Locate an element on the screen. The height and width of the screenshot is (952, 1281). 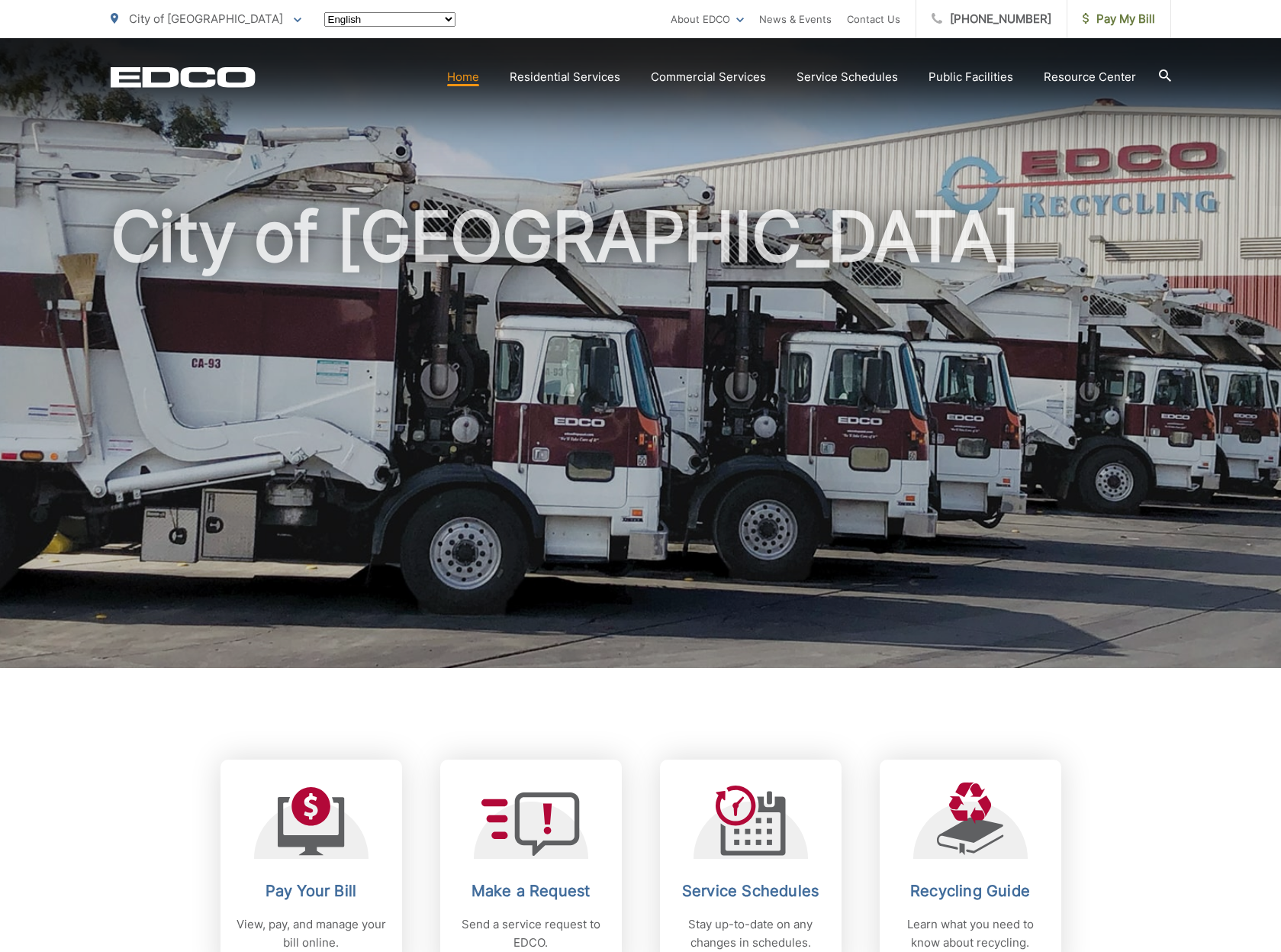
p: Send a service request to EDCO. is located at coordinates (532, 934).